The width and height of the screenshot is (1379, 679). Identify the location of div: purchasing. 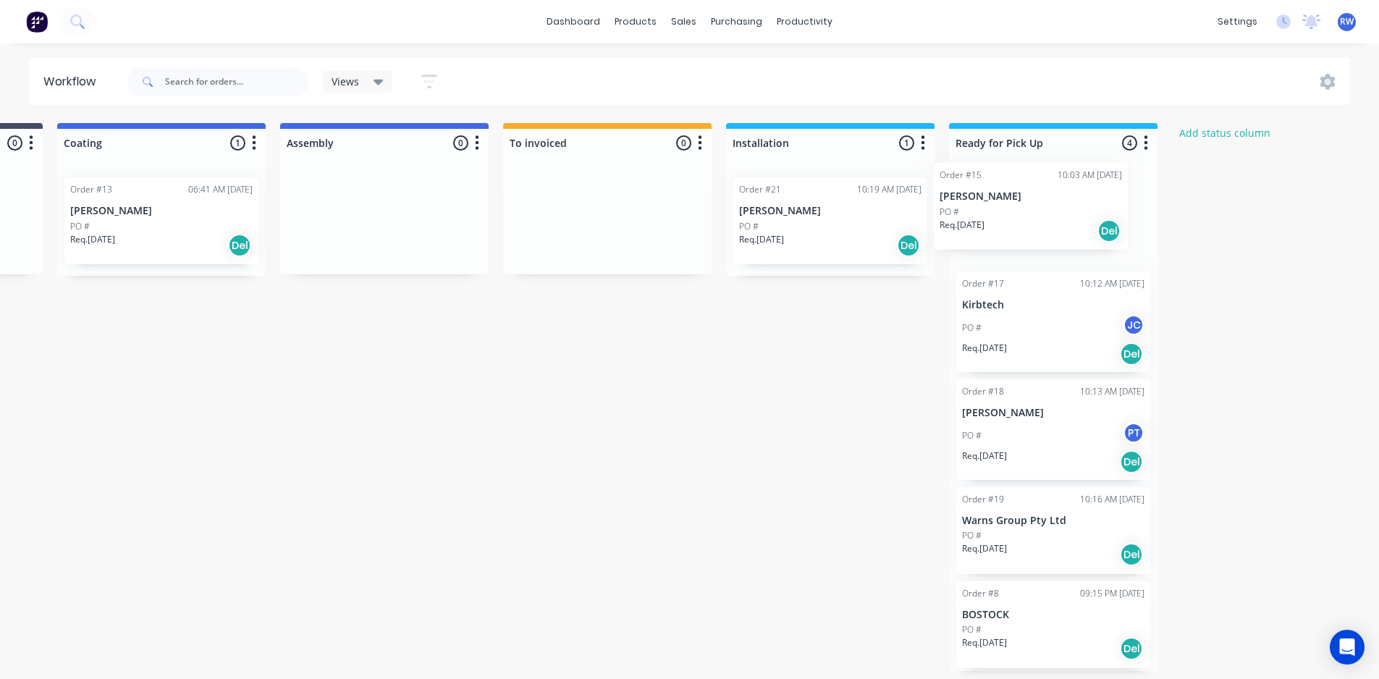
(736, 22).